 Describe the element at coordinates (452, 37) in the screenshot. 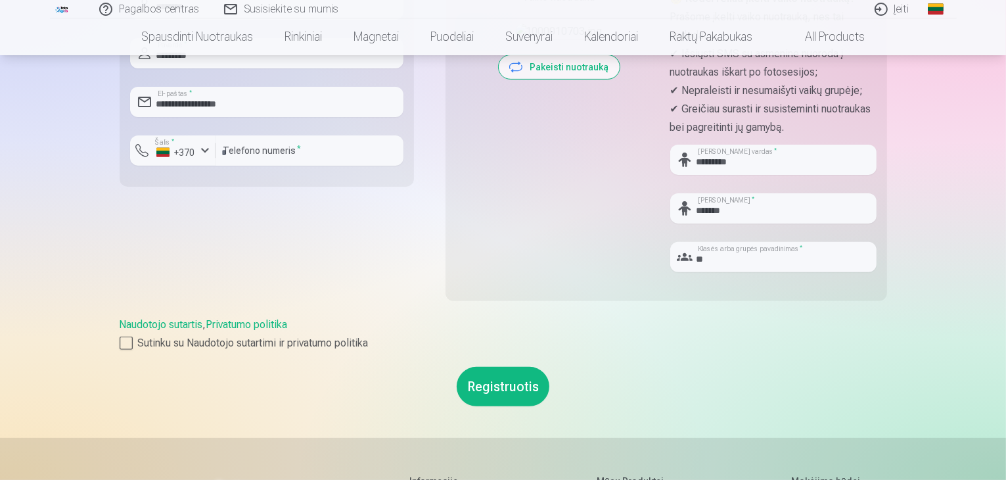

I see `a: Puodeliai` at that location.